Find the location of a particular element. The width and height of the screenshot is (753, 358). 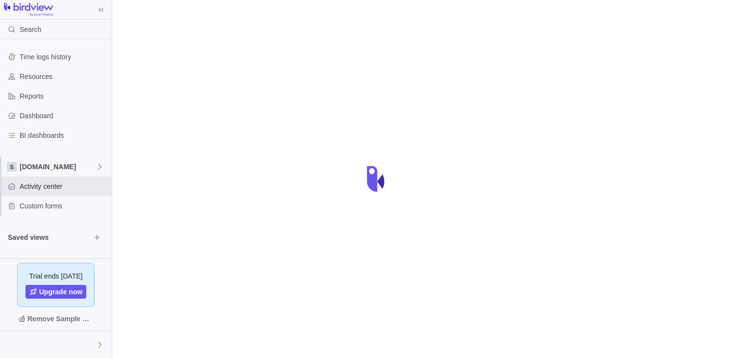

a: Upgrade now is located at coordinates (56, 292).